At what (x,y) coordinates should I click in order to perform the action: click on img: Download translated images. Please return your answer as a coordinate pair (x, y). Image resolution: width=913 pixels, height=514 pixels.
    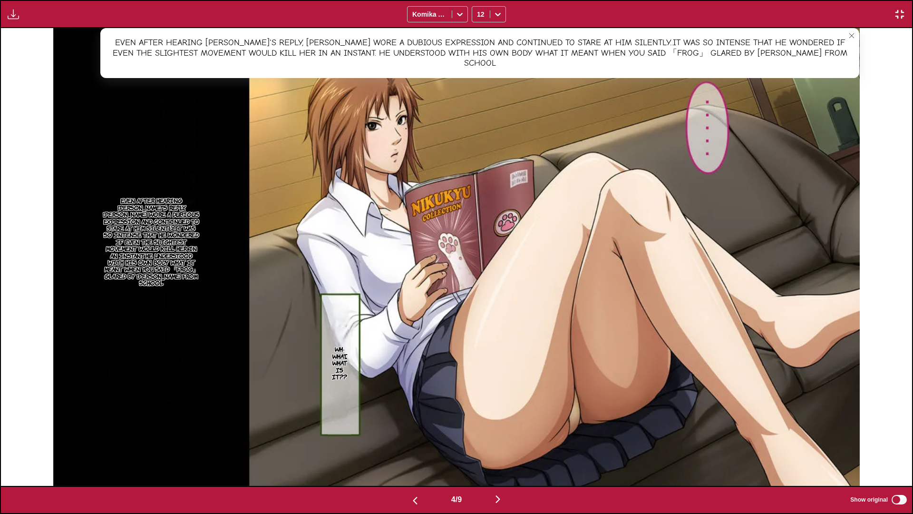
    Looking at the image, I should click on (13, 14).